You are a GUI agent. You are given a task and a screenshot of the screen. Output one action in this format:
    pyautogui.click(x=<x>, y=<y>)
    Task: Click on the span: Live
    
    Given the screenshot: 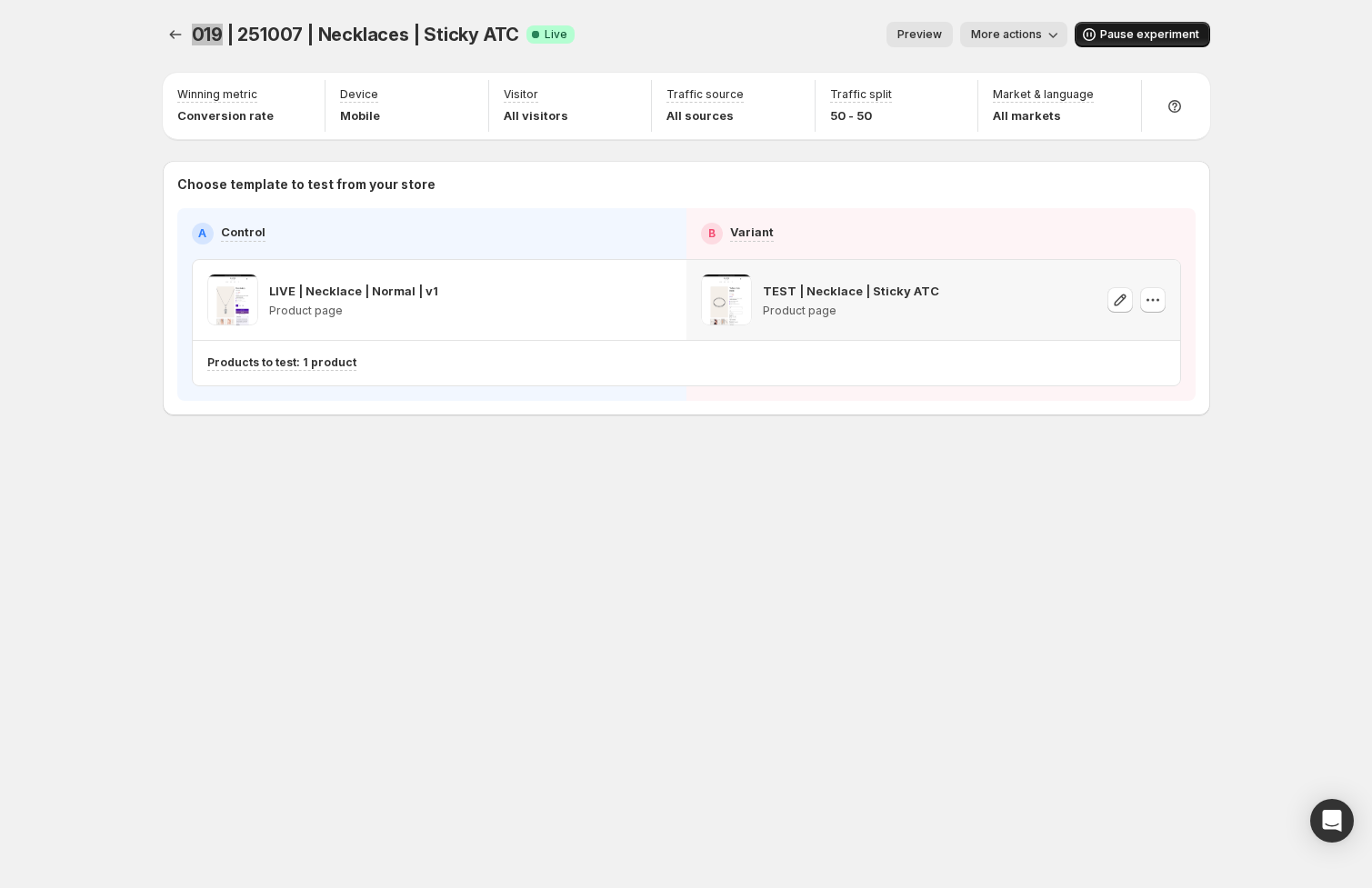 What is the action you would take?
    pyautogui.click(x=556, y=34)
    